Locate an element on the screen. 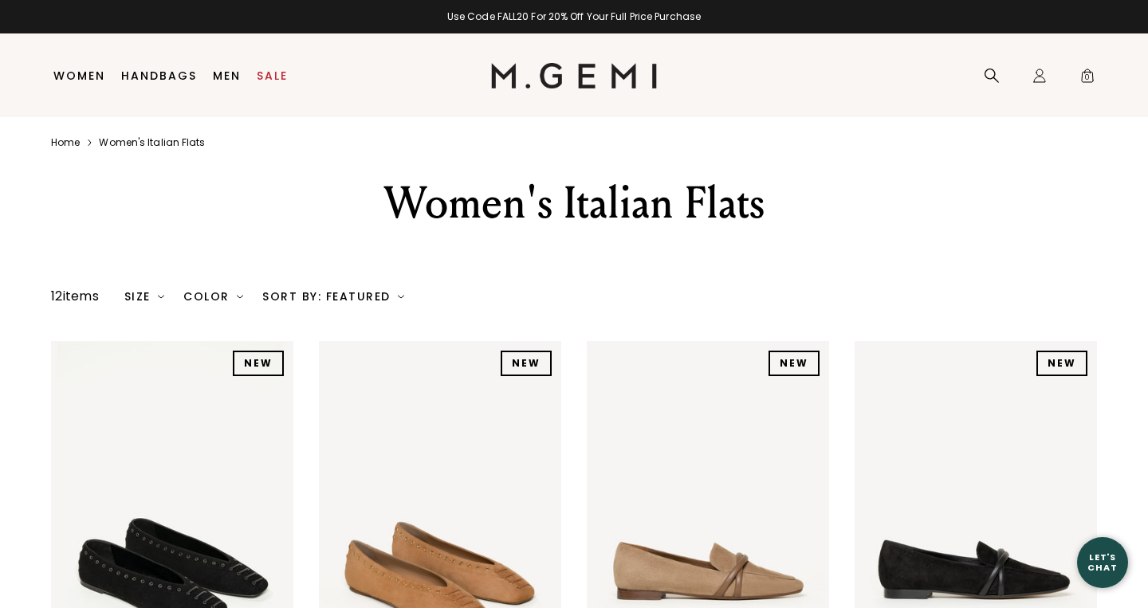 Image resolution: width=1148 pixels, height=608 pixels. a: Women's italian flats is located at coordinates (151, 143).